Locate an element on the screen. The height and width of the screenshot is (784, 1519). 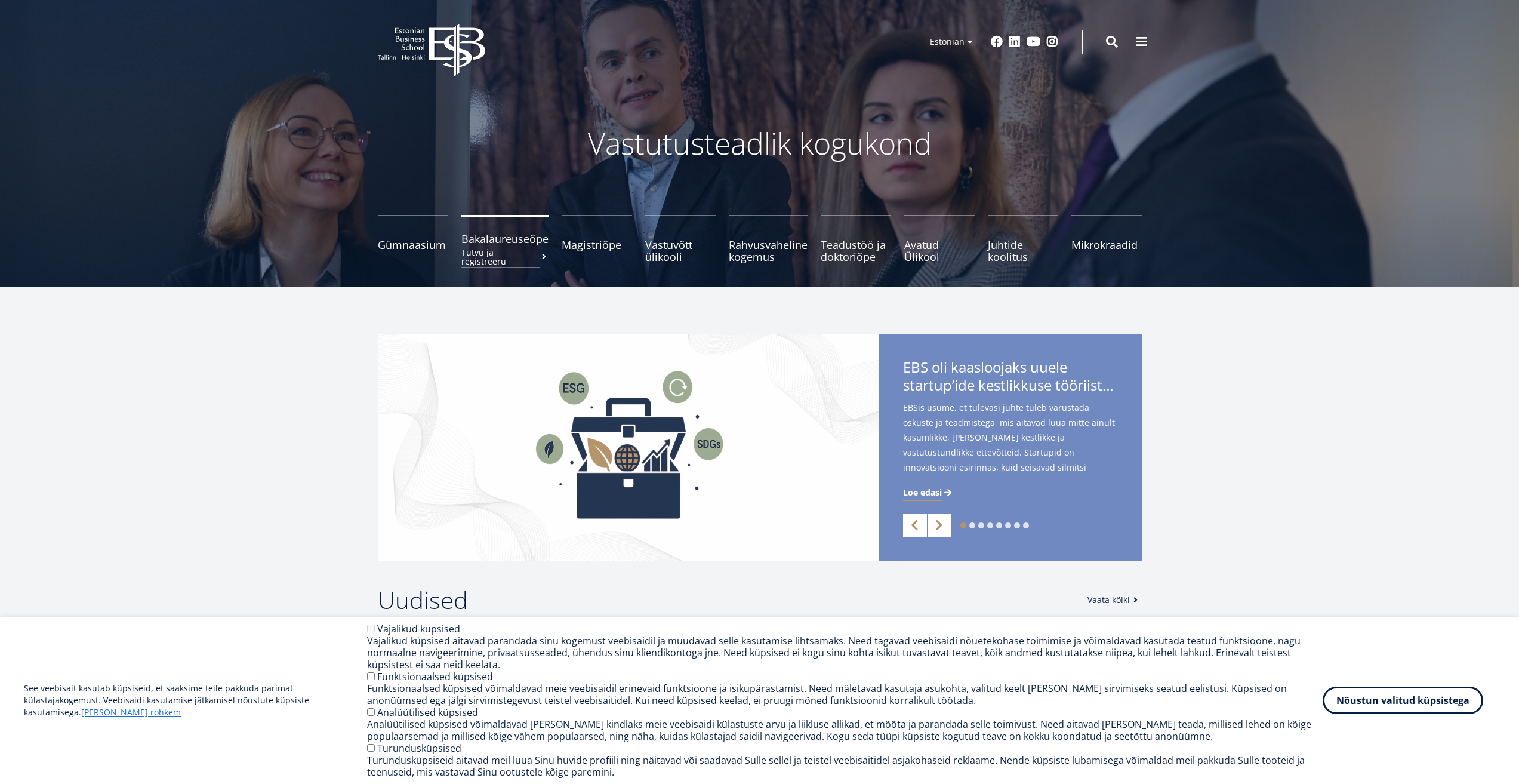
label: Analüütilised küpsised is located at coordinates (427, 712).